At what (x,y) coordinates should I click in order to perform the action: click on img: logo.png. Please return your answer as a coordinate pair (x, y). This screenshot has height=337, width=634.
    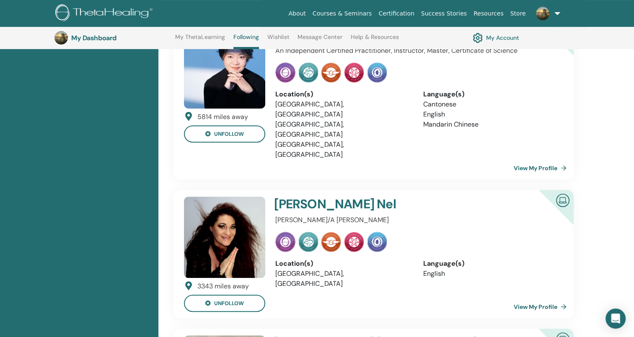
    Looking at the image, I should click on (105, 13).